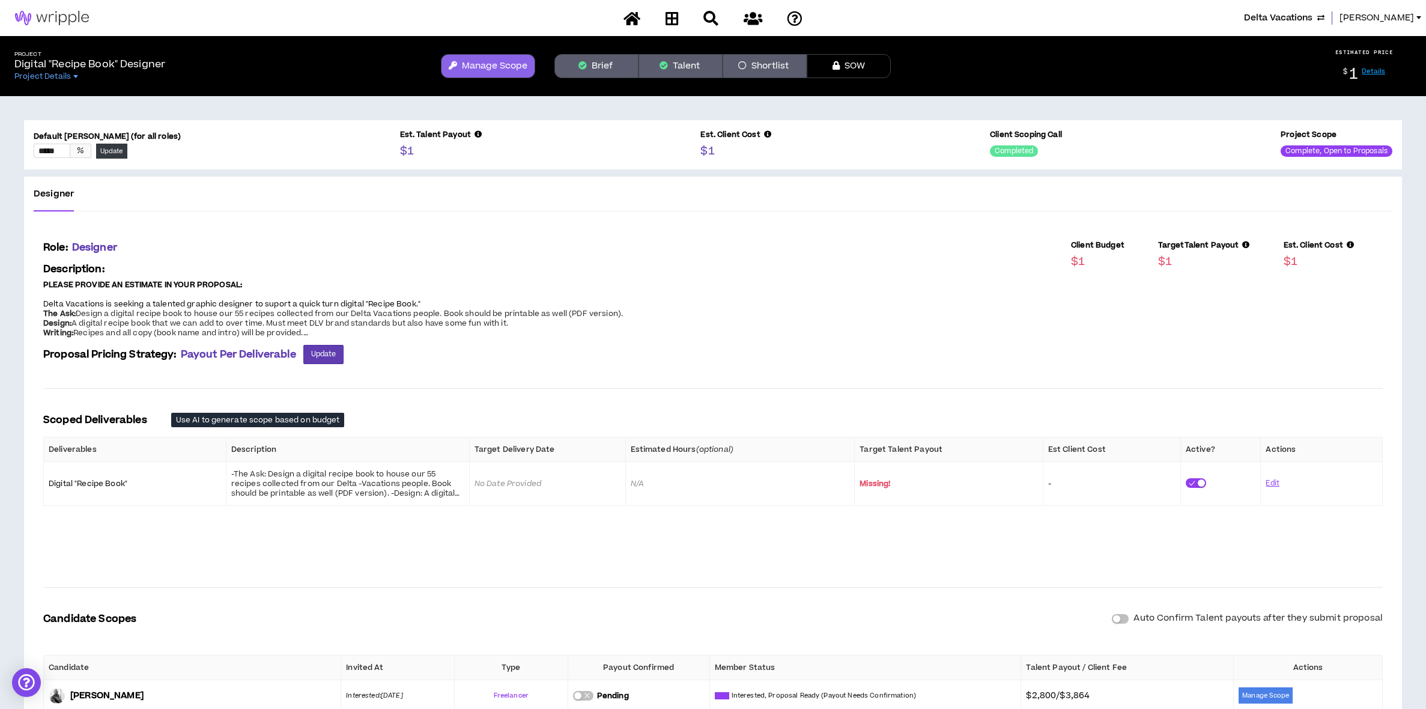 The height and width of the screenshot is (709, 1426). Describe the element at coordinates (596, 66) in the screenshot. I see `button: Brief` at that location.